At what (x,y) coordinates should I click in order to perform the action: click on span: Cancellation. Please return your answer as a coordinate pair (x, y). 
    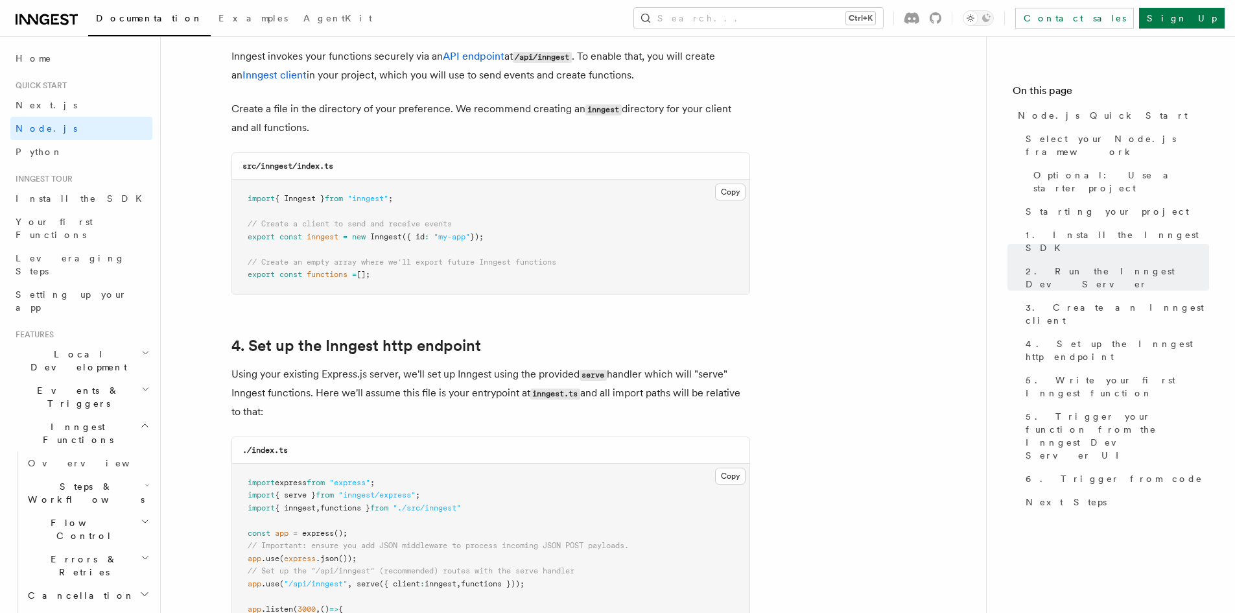
    Looking at the image, I should click on (78, 595).